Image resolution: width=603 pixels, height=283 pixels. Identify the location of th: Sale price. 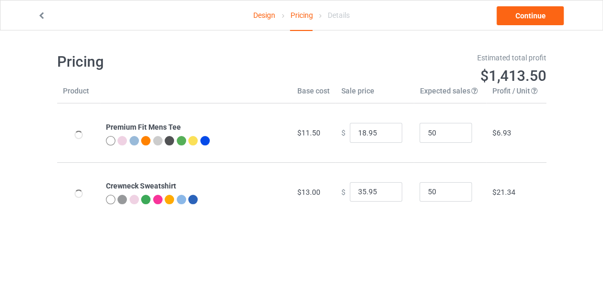
(375, 94).